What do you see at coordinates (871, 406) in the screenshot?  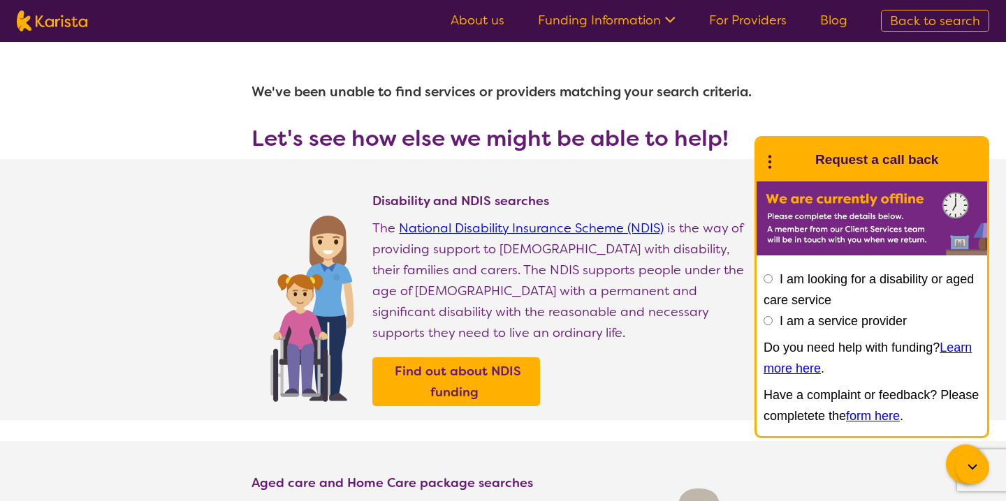 I see `p: Have a complaint or feedback? Please completete the .` at bounding box center [871, 406].